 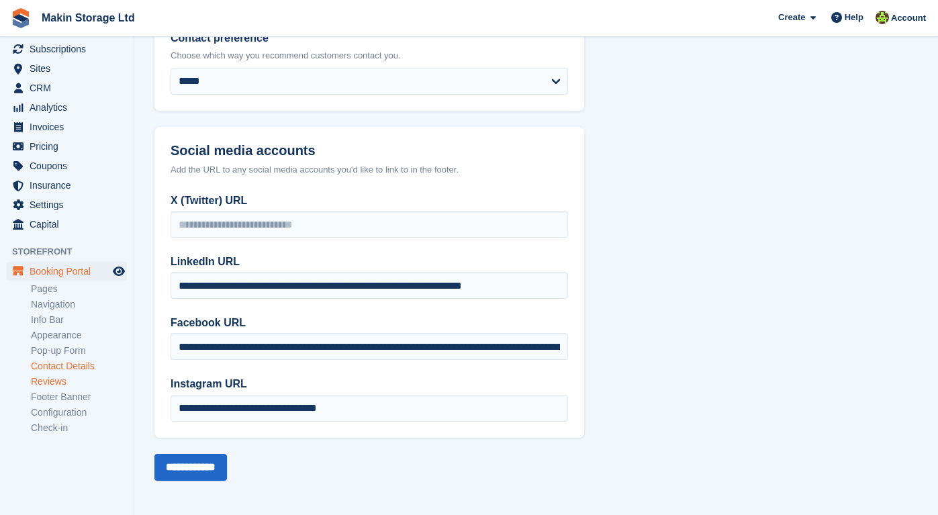 What do you see at coordinates (369, 170) in the screenshot?
I see `div: Add the URL to any social media accounts you'd like to link to in the footer.` at bounding box center [369, 170].